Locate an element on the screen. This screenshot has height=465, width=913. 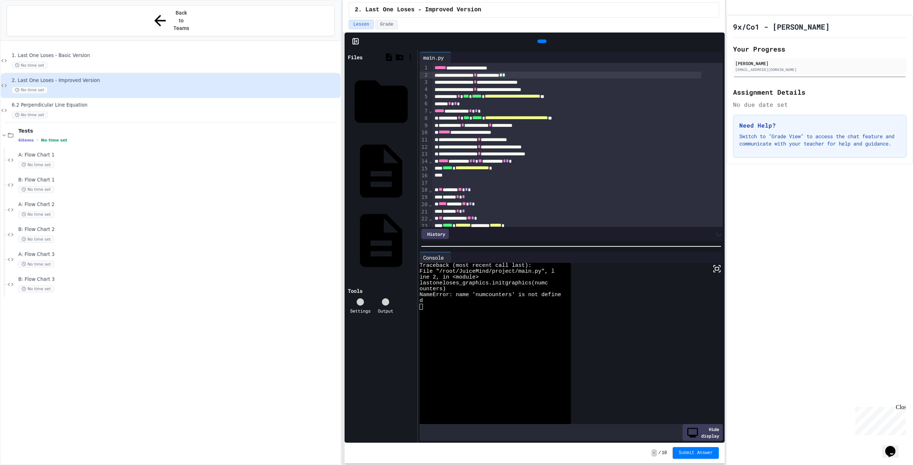
div: 13 is located at coordinates (424, 154).